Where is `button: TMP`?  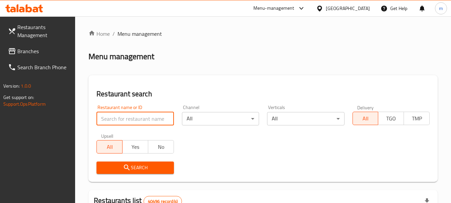 button: TMP is located at coordinates (417, 118).